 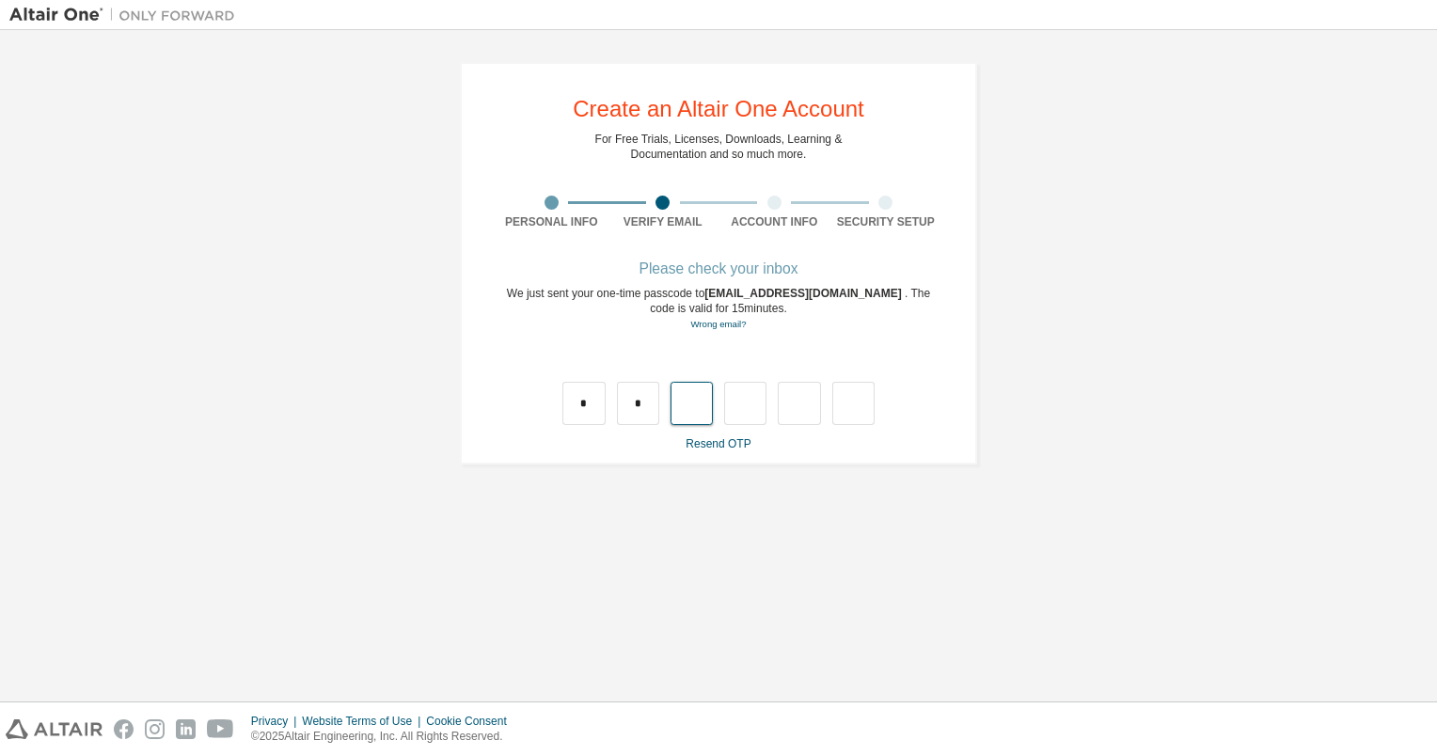 What do you see at coordinates (663, 222) in the screenshot?
I see `div: Verify Email` at bounding box center [663, 222].